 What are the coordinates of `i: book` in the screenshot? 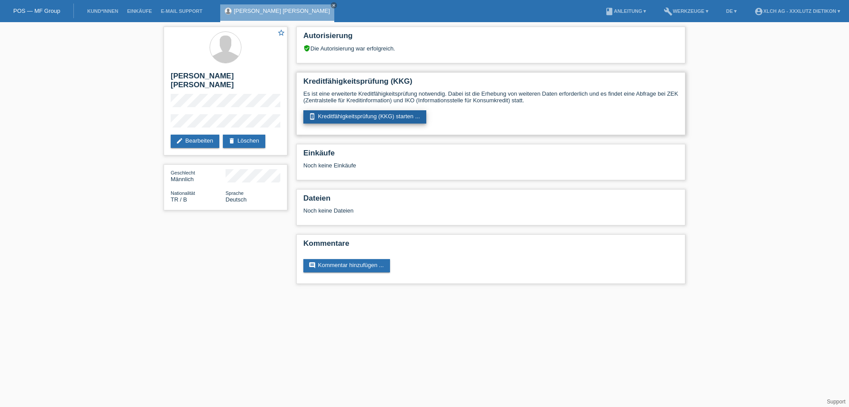 It's located at (610, 12).